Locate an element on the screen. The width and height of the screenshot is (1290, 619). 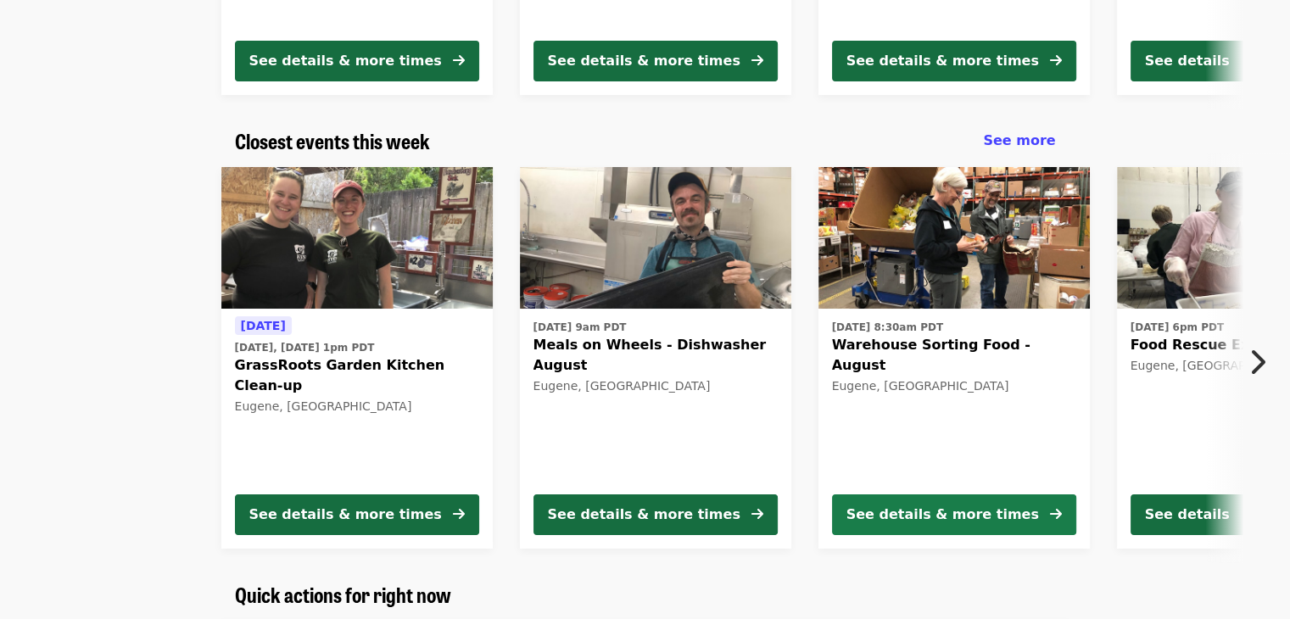
img: GrassRoots Garden Kitchen Clean-up organized by FOOD For Lane County is located at coordinates (357, 238).